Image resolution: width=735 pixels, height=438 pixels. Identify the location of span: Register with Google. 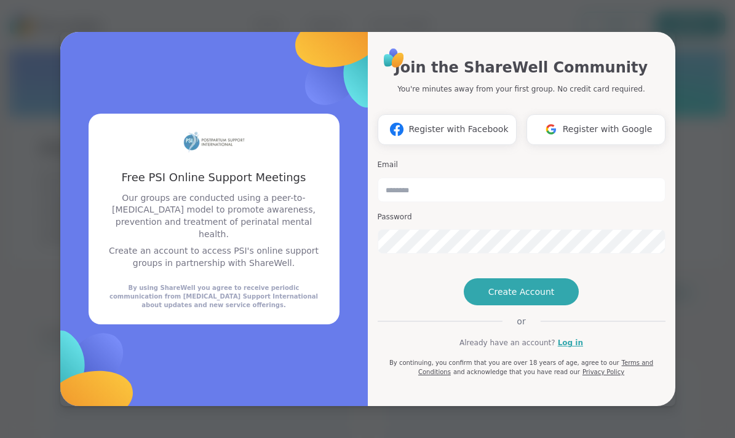
(607, 129).